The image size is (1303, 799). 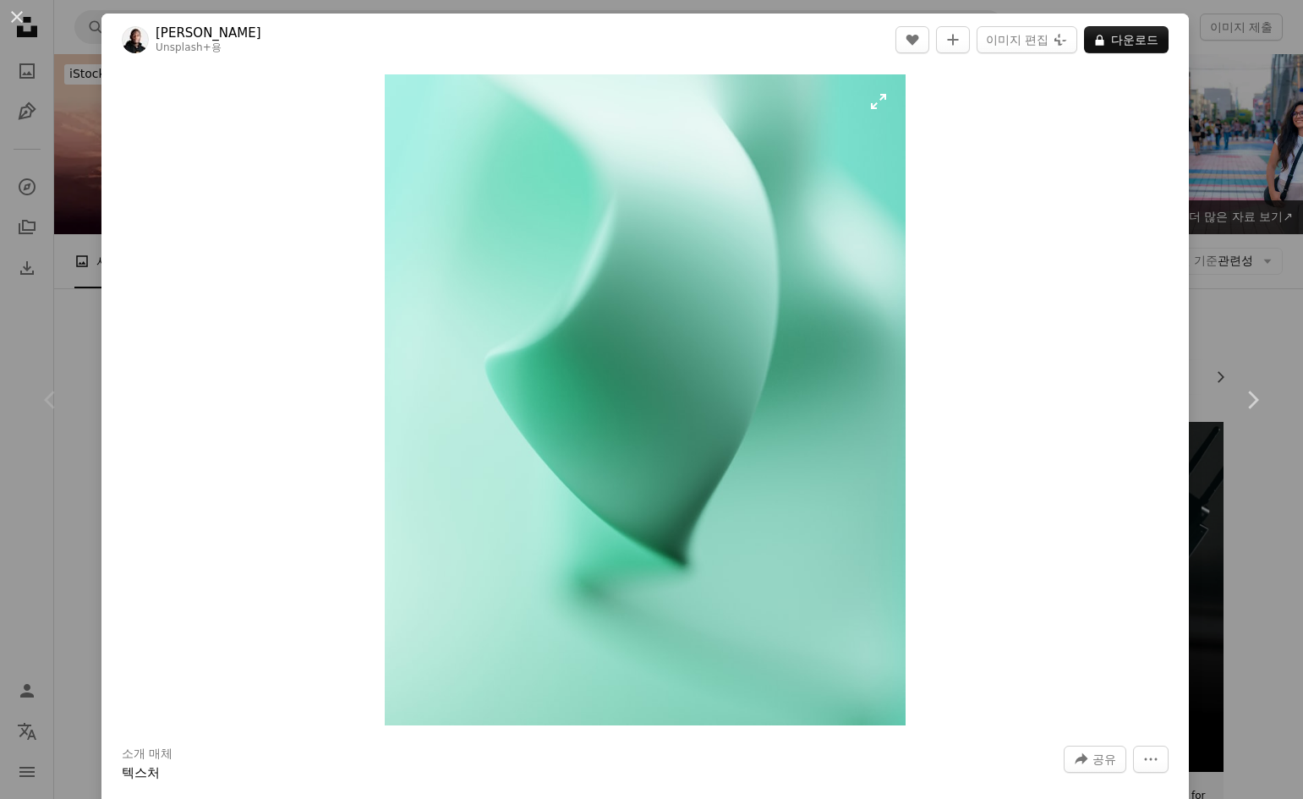 What do you see at coordinates (147, 754) in the screenshot?
I see `h3: 소개 매체` at bounding box center [147, 754].